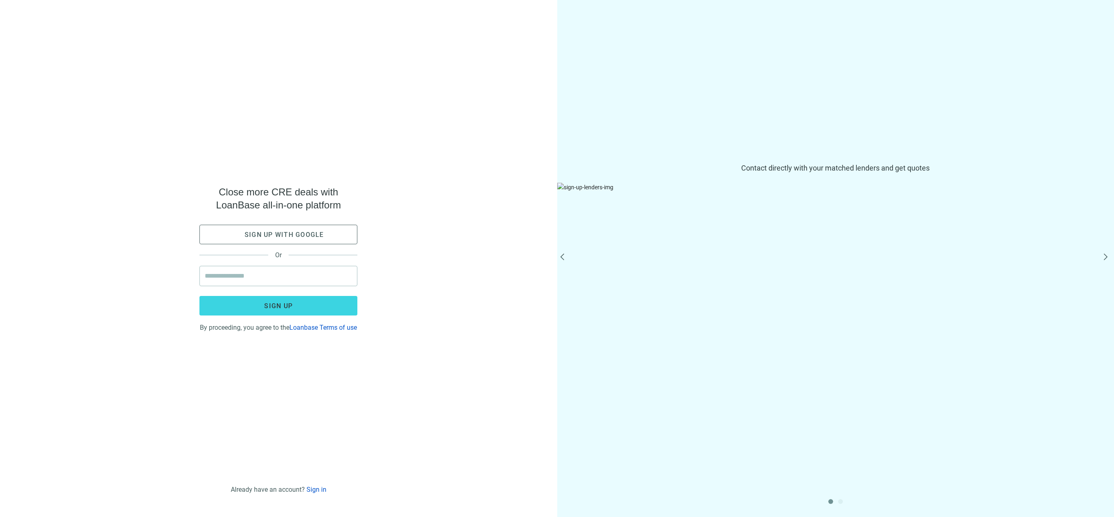 The height and width of the screenshot is (517, 1114). What do you see at coordinates (323, 327) in the screenshot?
I see `a: Loanbase Terms of use` at bounding box center [323, 327].